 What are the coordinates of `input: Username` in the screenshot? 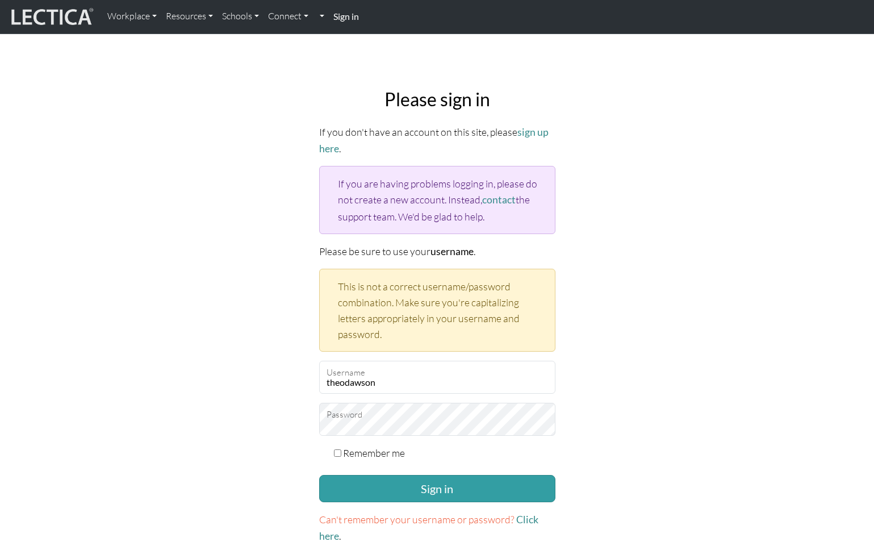 It's located at (437, 377).